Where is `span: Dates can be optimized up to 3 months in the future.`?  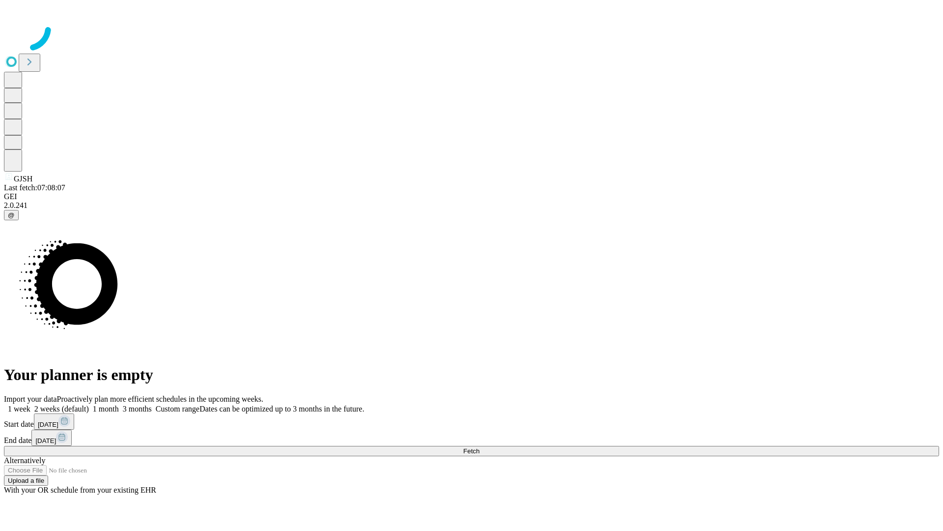
span: Dates can be optimized up to 3 months in the future. is located at coordinates (282, 408).